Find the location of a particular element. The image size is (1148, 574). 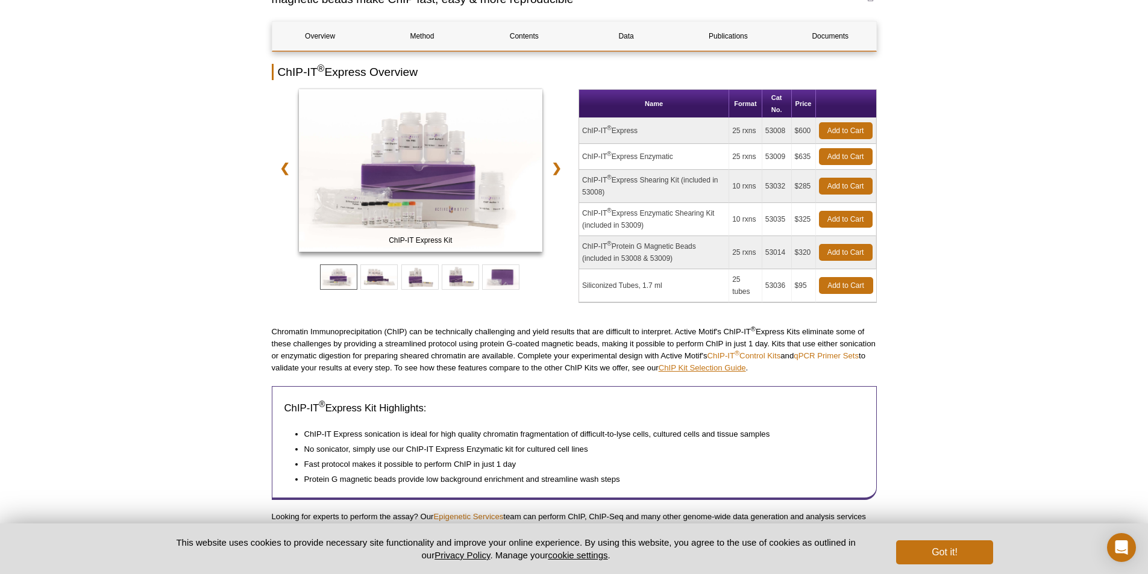

button: cookie settings is located at coordinates (577, 555).